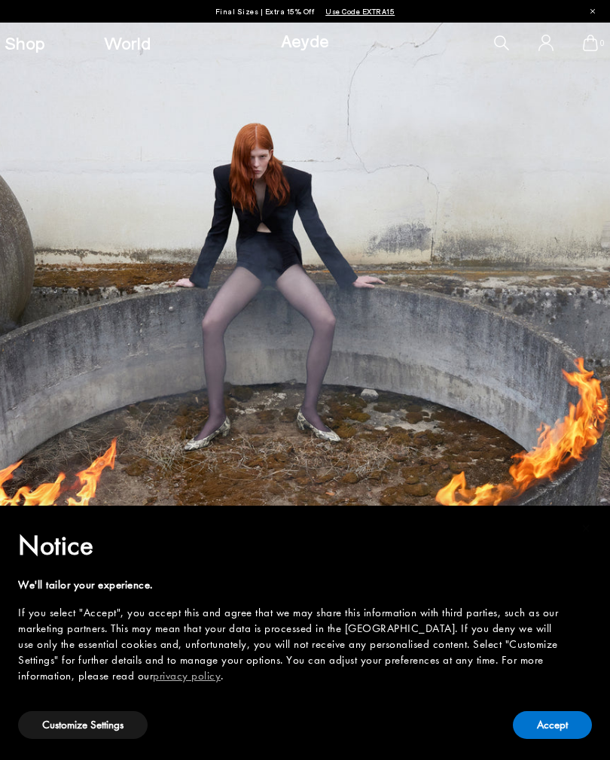 Image resolution: width=610 pixels, height=760 pixels. I want to click on button: Accept, so click(552, 725).